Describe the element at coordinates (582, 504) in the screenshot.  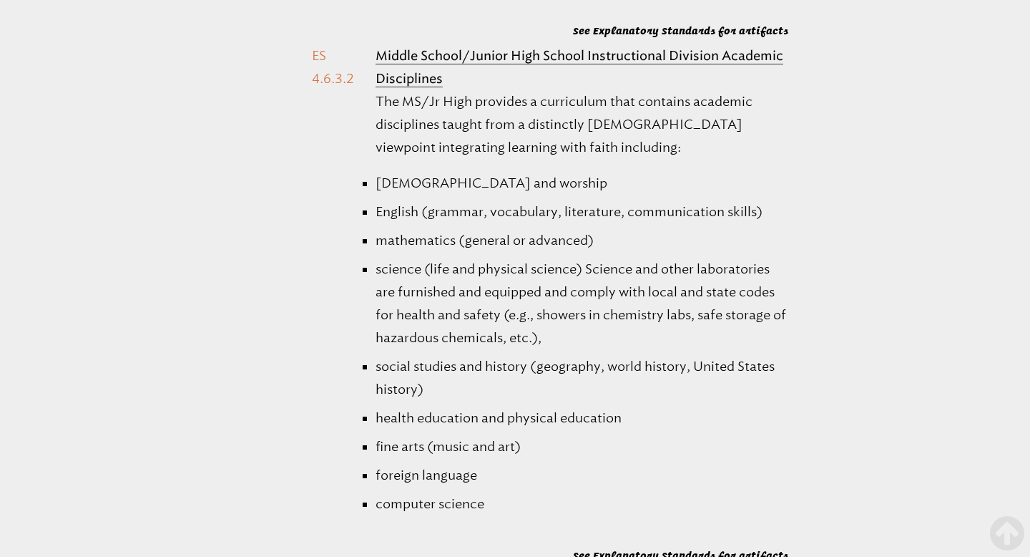
I see `li: computer science` at that location.